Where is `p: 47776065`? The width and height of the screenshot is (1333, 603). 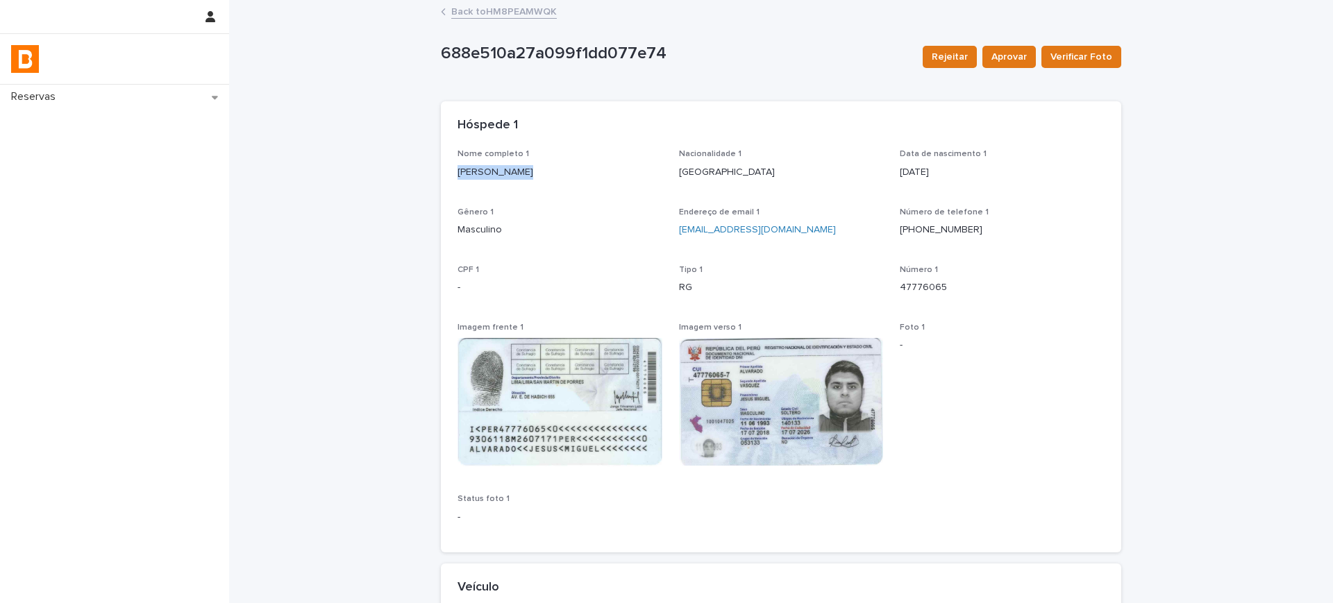
p: 47776065 is located at coordinates (1002, 287).